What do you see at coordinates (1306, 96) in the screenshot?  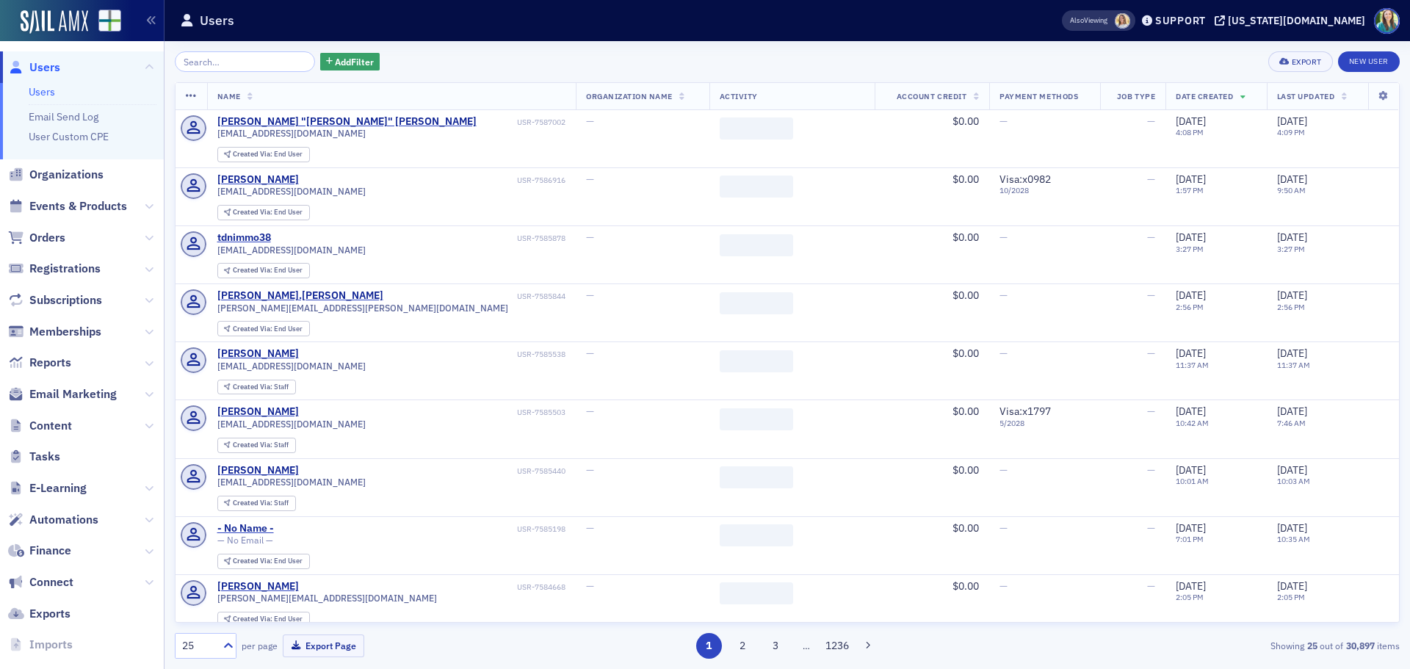 I see `span: Last Updated` at bounding box center [1306, 96].